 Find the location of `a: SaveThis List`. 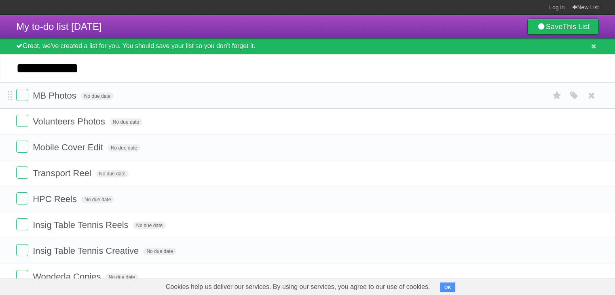

a: SaveThis List is located at coordinates (563, 27).